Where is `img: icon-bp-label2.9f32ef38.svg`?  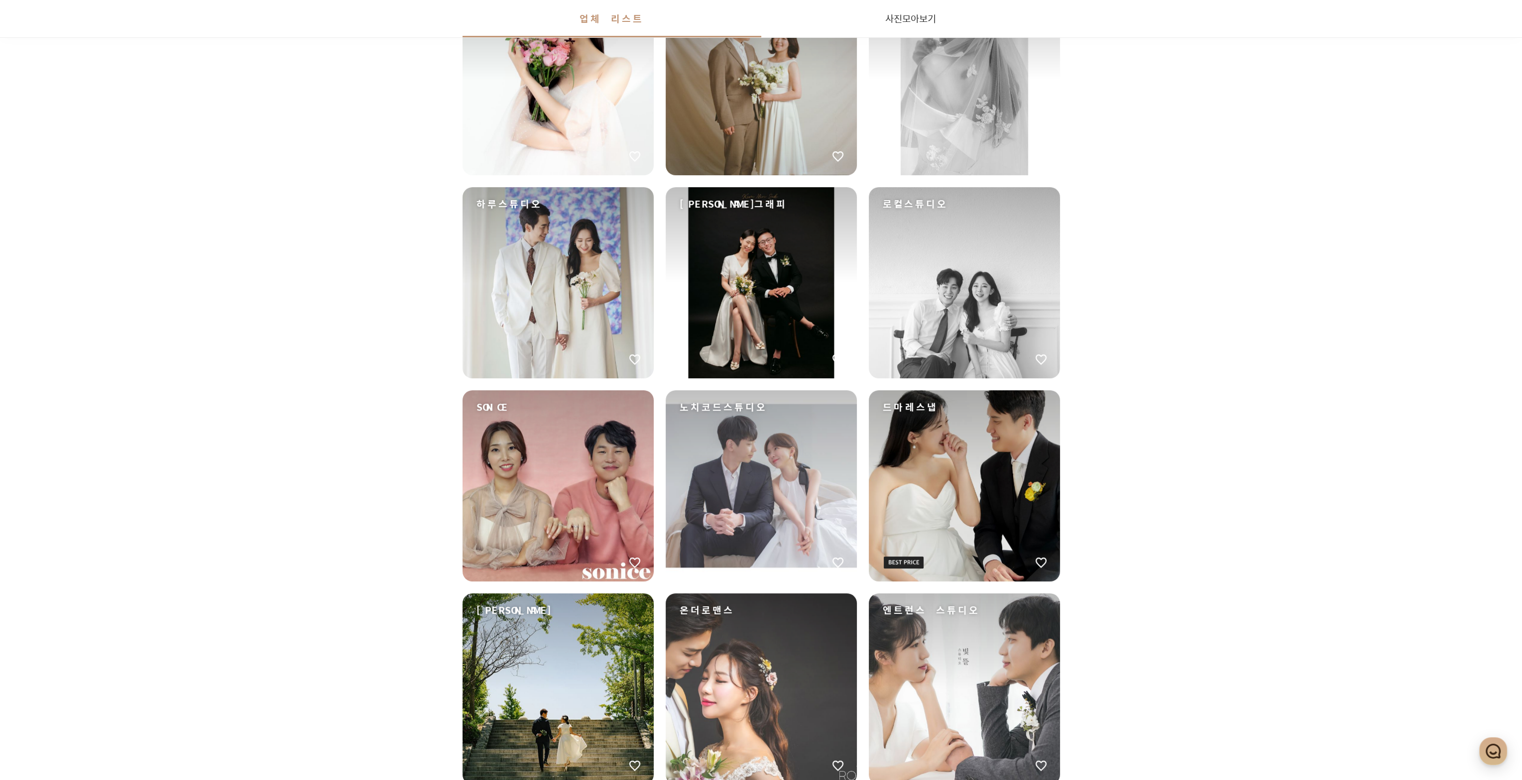
img: icon-bp-label2.9f32ef38.svg is located at coordinates (903, 562).